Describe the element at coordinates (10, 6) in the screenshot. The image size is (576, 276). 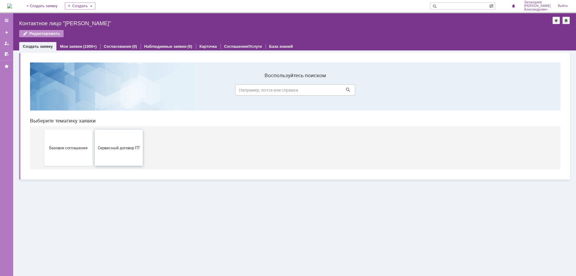
I see `img: logo` at that location.